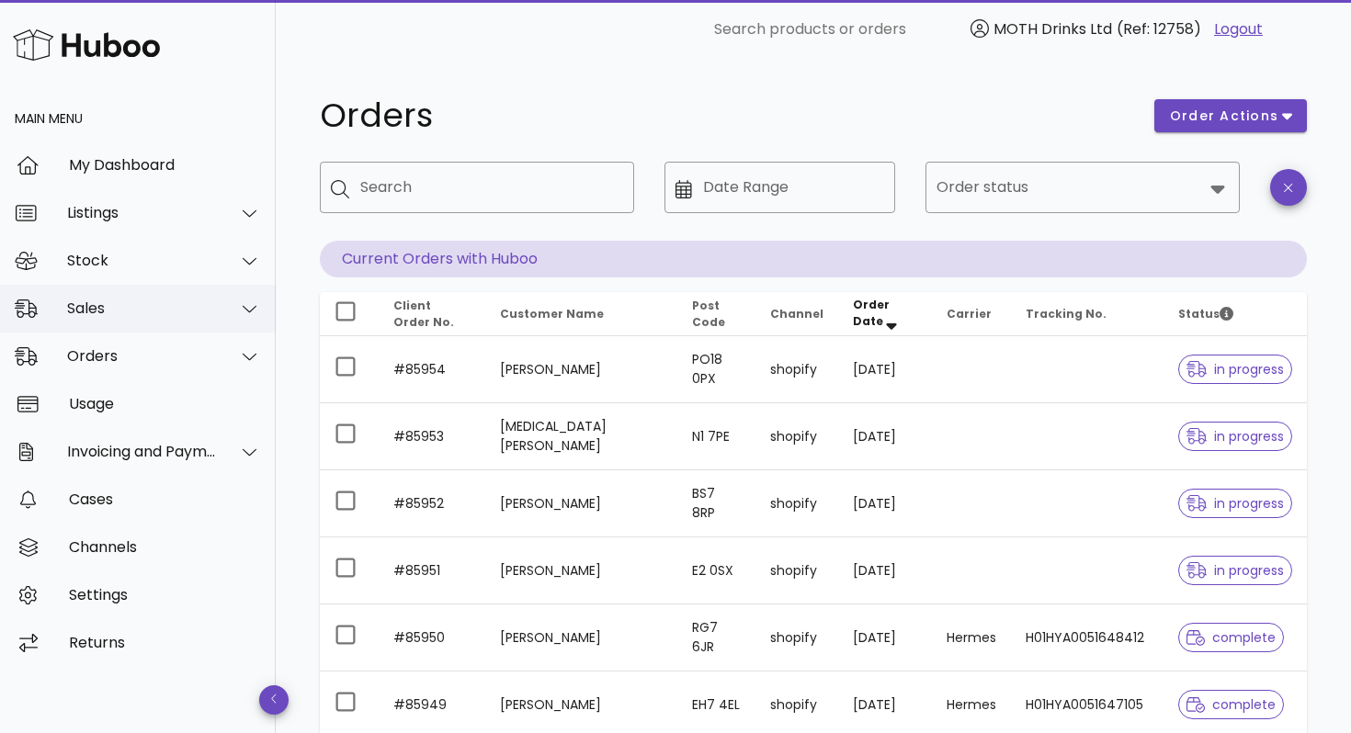 The height and width of the screenshot is (733, 1351). Describe the element at coordinates (1082, 187) in the screenshot. I see `div: Order status` at that location.